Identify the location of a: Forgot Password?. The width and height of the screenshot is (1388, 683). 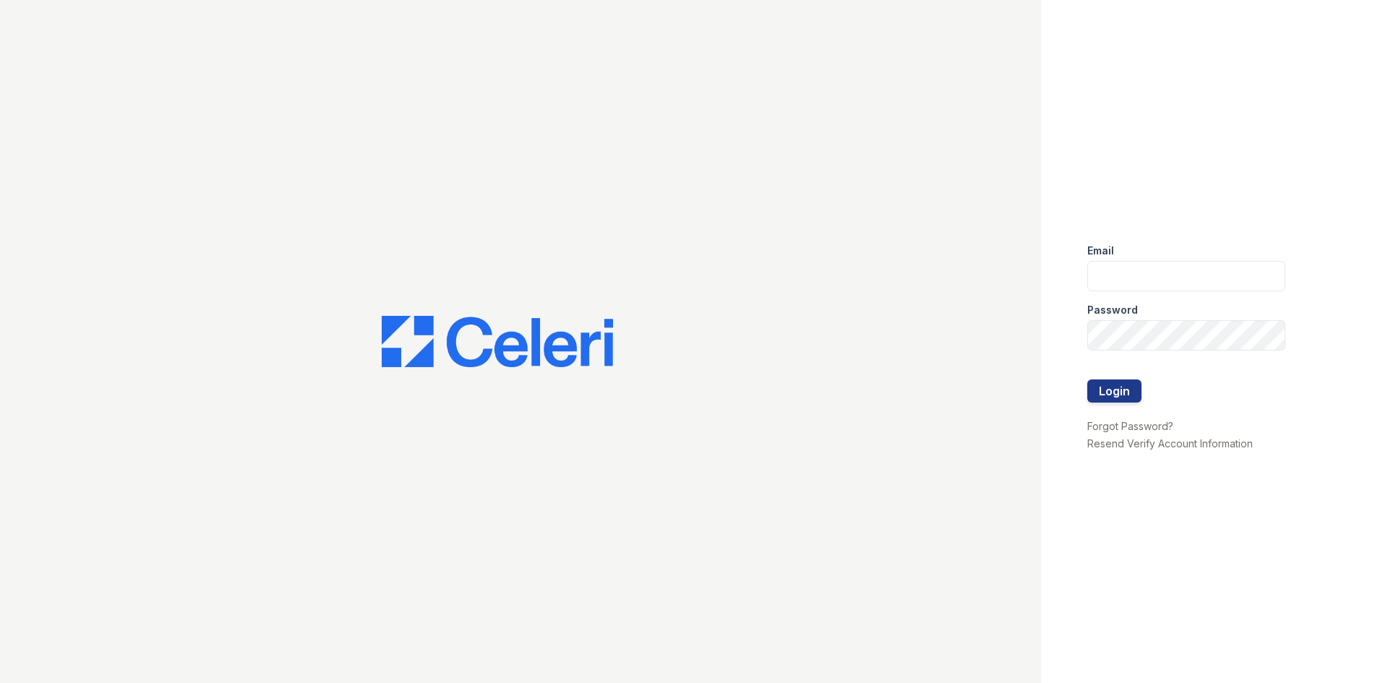
(1130, 426).